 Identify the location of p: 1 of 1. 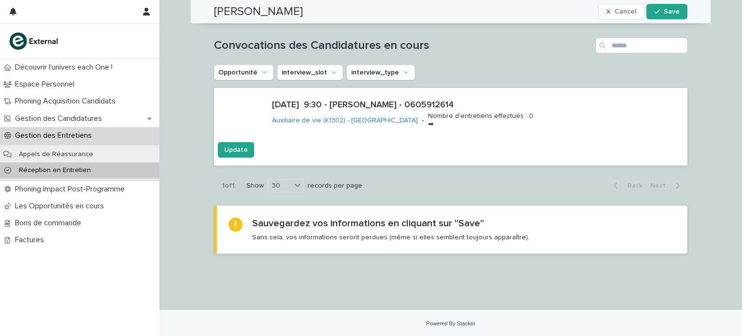
(228, 186).